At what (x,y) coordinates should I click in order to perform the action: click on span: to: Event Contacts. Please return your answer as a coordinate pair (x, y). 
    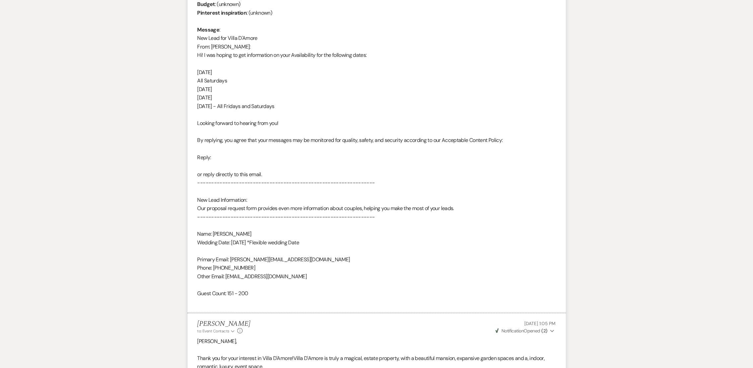
    Looking at the image, I should click on (214, 331).